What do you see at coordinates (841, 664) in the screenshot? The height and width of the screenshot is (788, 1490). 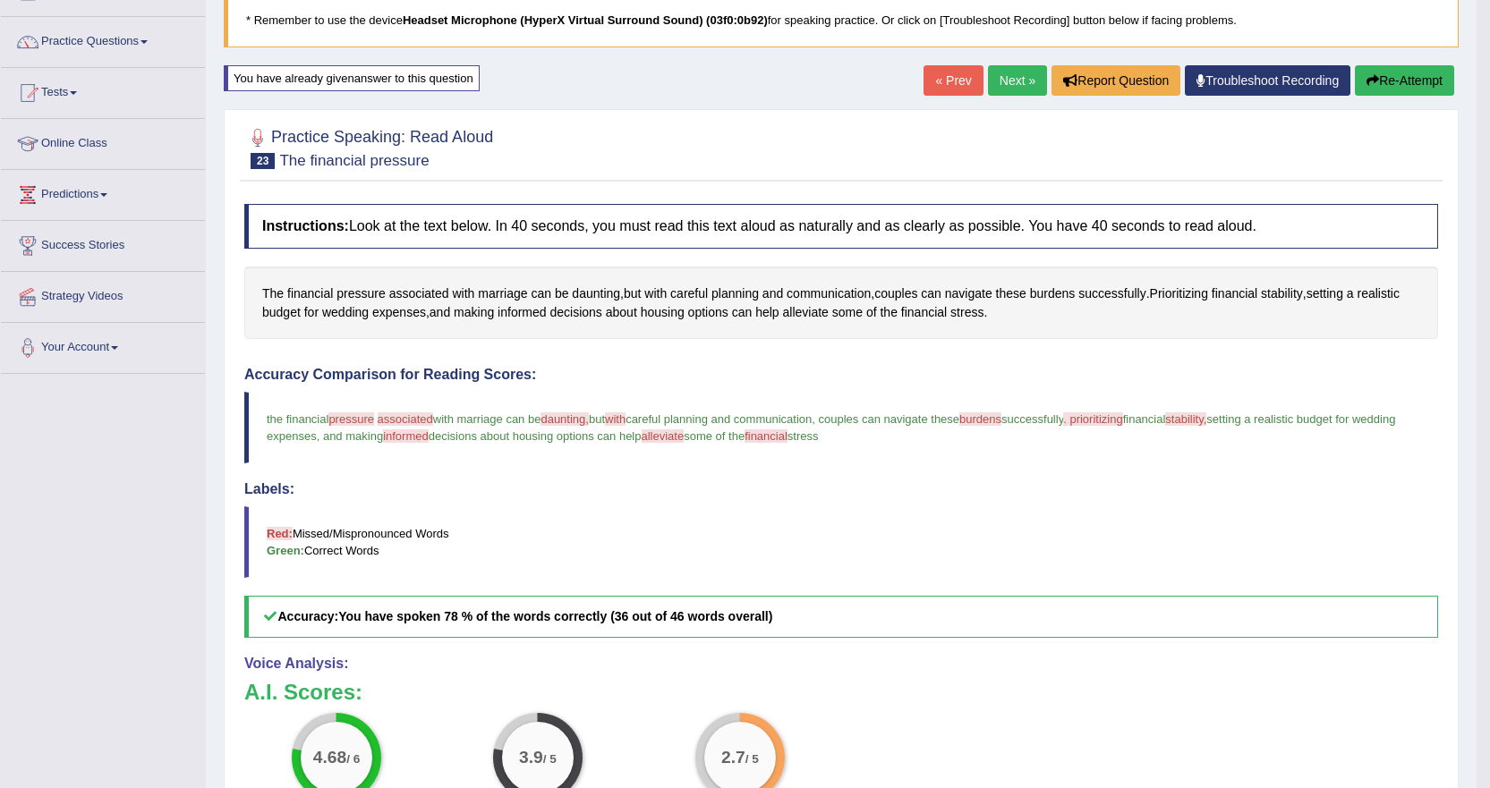 I see `h4: Voice Analysis:` at bounding box center [841, 664].